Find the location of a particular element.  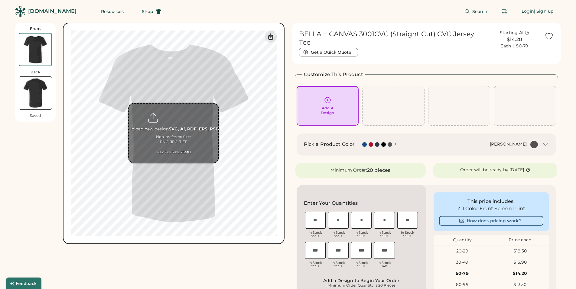

button: Search is located at coordinates (476, 11).